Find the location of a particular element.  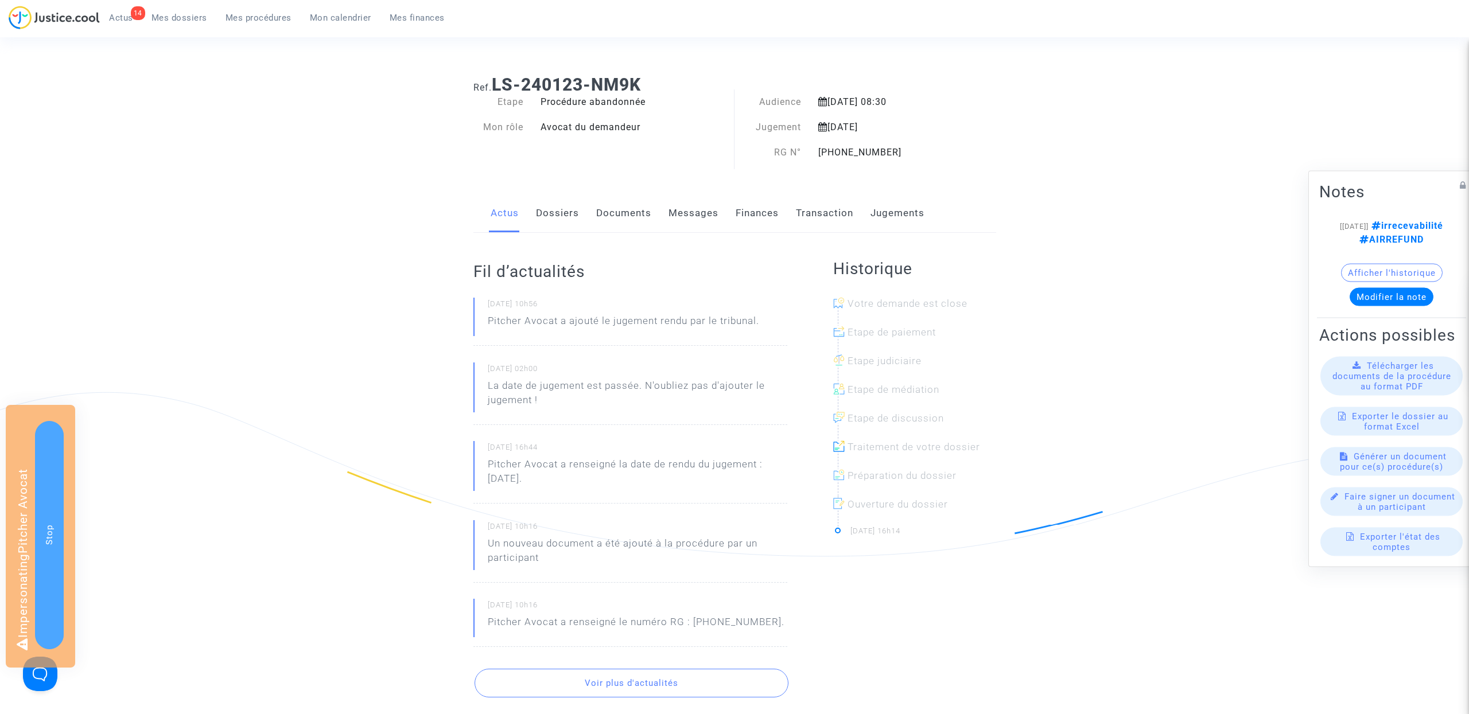

div: Etape is located at coordinates (499, 102).